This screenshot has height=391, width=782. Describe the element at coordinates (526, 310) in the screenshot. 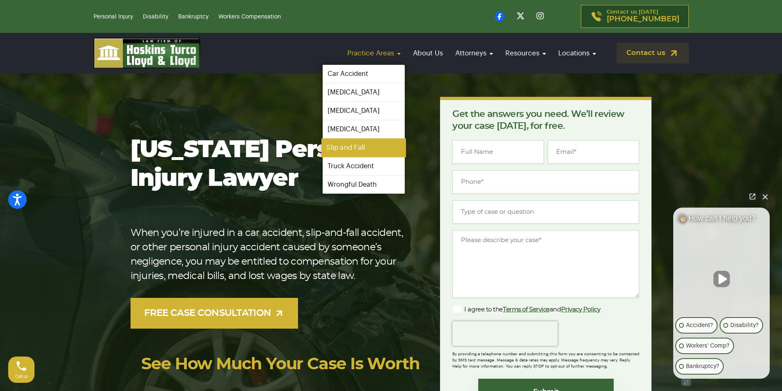

I see `label: I agree to the and` at that location.